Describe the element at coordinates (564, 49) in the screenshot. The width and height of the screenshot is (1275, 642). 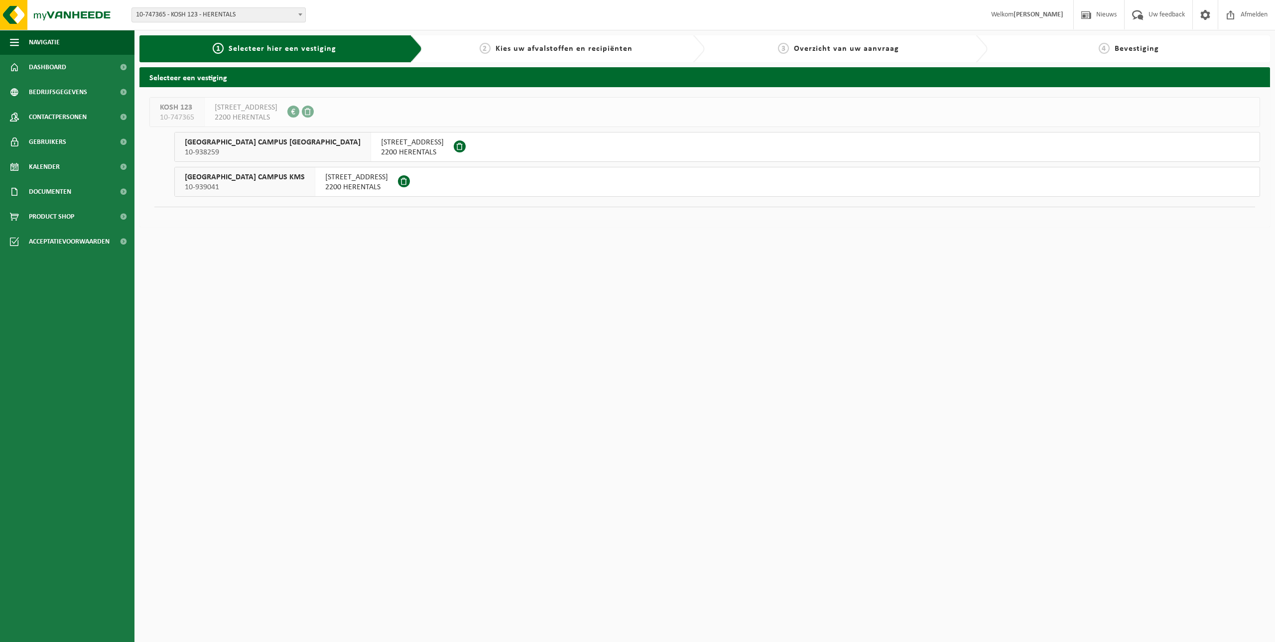
I see `span: Kies uw afvalstoffen en recipiënten` at that location.